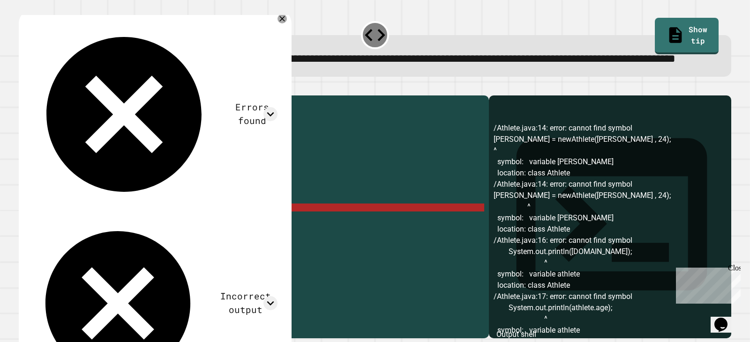 The width and height of the screenshot is (750, 342). I want to click on a: Show tip, so click(686, 36).